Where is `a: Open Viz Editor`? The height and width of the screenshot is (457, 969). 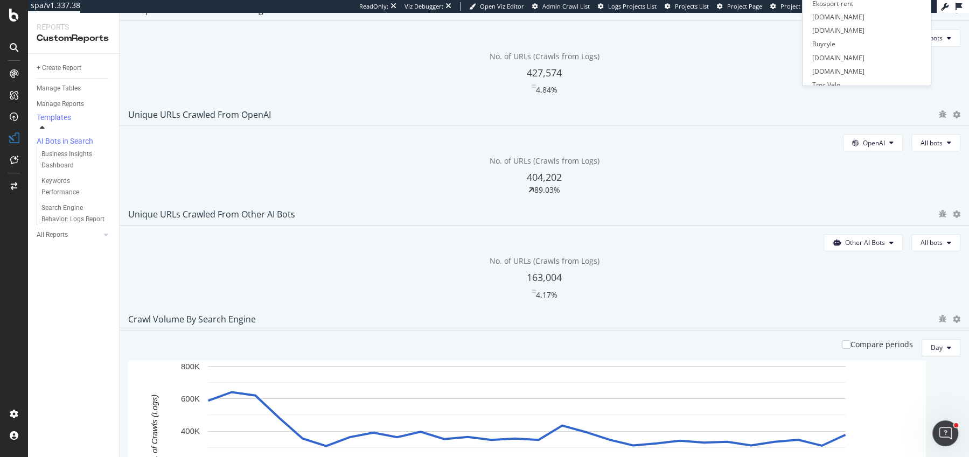 a: Open Viz Editor is located at coordinates (497, 6).